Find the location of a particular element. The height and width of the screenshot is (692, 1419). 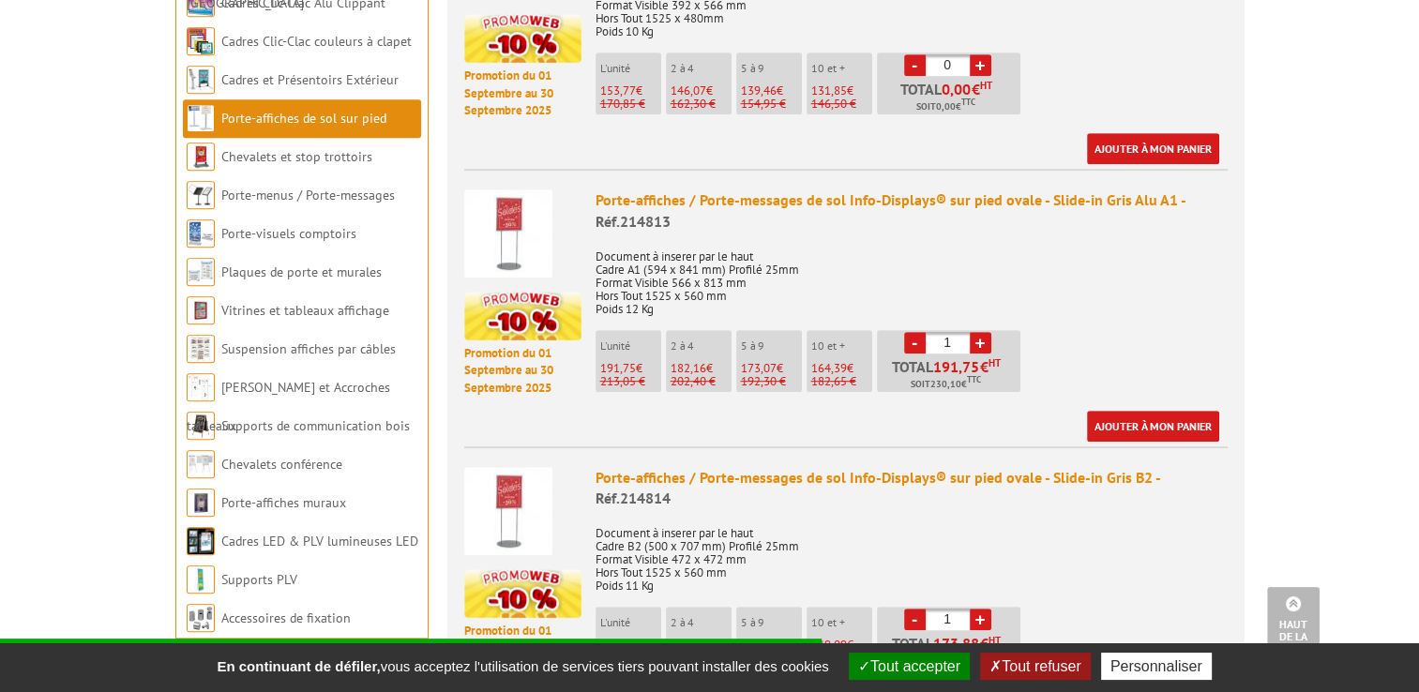

a: Accessoires de fixation is located at coordinates (286, 618).